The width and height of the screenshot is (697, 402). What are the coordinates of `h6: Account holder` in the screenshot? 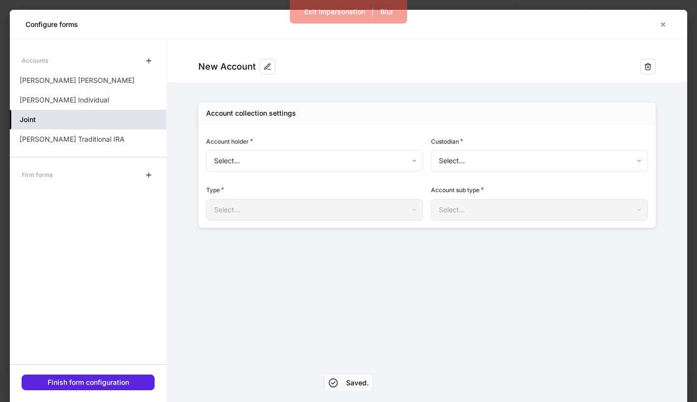 It's located at (230, 141).